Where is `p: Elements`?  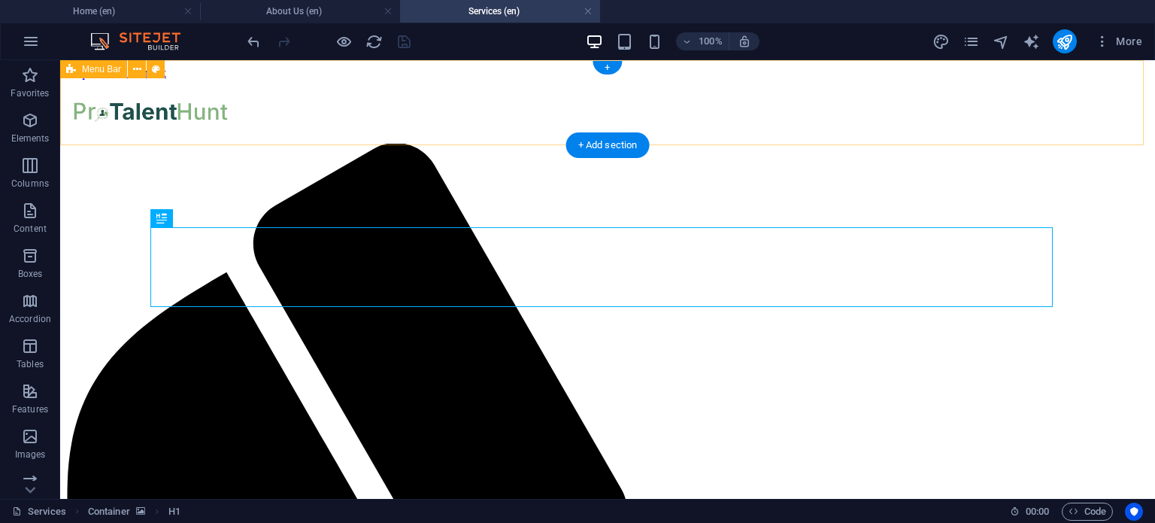 p: Elements is located at coordinates (30, 138).